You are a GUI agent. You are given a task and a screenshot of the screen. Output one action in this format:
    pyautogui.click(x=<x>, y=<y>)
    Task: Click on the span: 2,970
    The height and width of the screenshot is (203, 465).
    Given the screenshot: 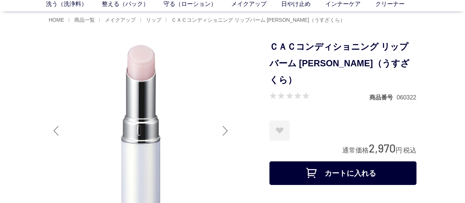 What is the action you would take?
    pyautogui.click(x=382, y=147)
    